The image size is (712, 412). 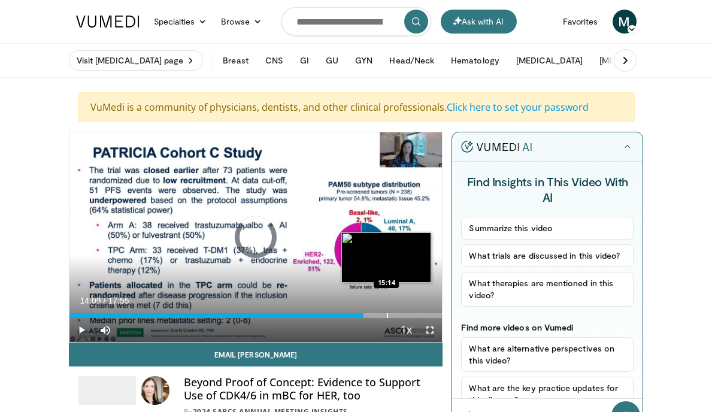 What do you see at coordinates (256, 237) in the screenshot?
I see `video-js: Video Player` at bounding box center [256, 237].